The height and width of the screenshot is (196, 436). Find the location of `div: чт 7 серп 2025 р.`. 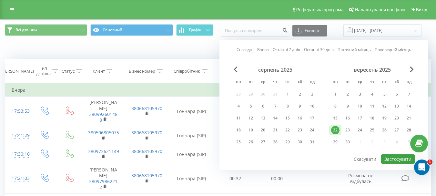

div: чт 7 серп 2025 р. is located at coordinates (275, 106).